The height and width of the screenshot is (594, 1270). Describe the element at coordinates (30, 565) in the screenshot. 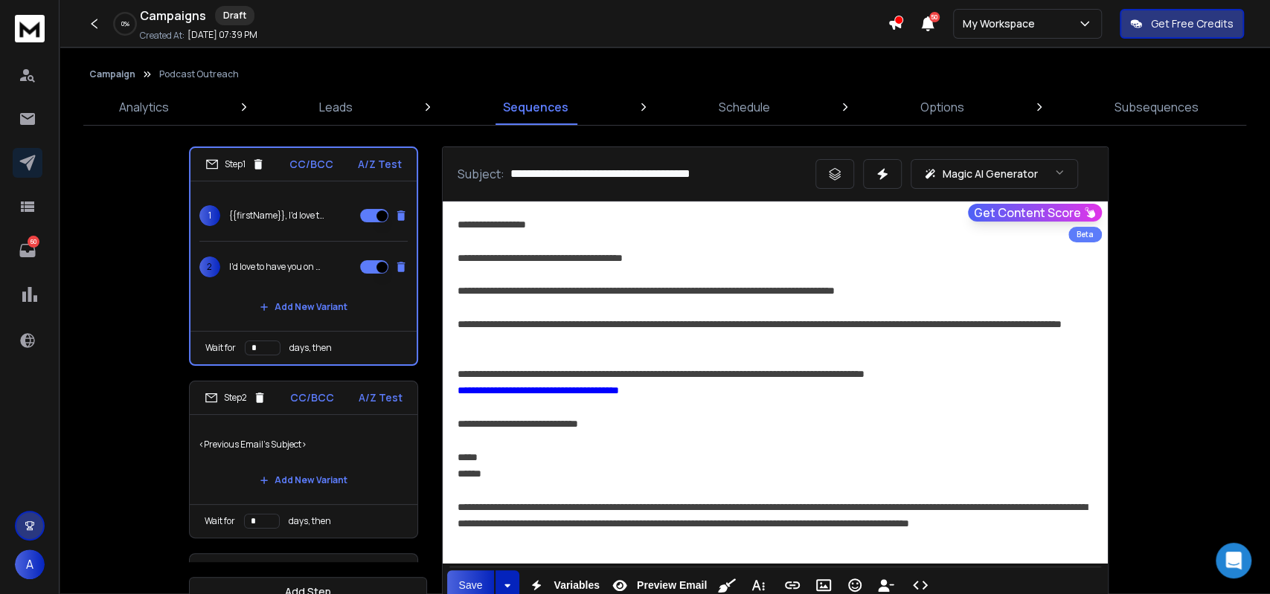

I see `button: A` at that location.